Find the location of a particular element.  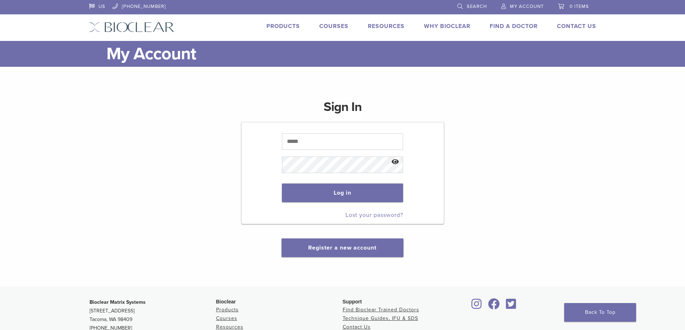

button: Register a new account is located at coordinates (342, 248).